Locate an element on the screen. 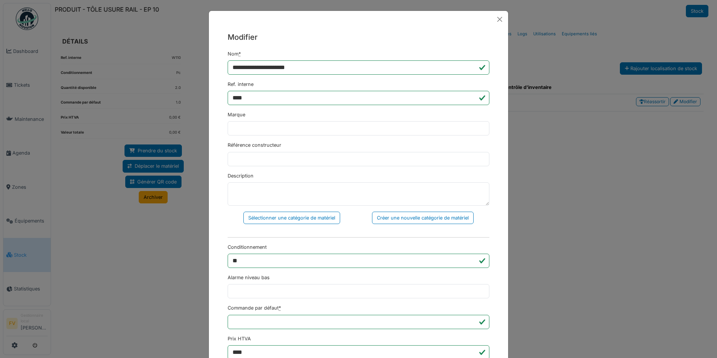 This screenshot has width=717, height=358. label: Alarme niveau bas is located at coordinates (249, 277).